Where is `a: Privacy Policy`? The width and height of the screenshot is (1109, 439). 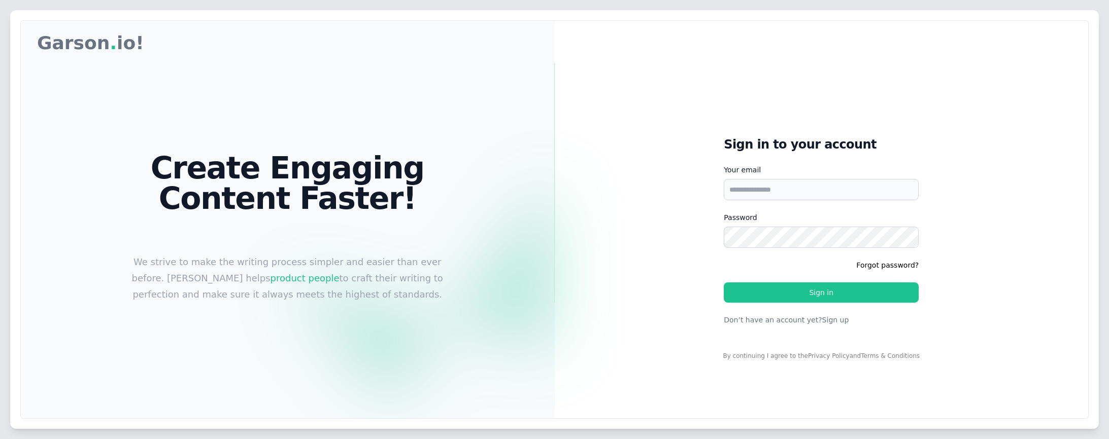 a: Privacy Policy is located at coordinates (828, 356).